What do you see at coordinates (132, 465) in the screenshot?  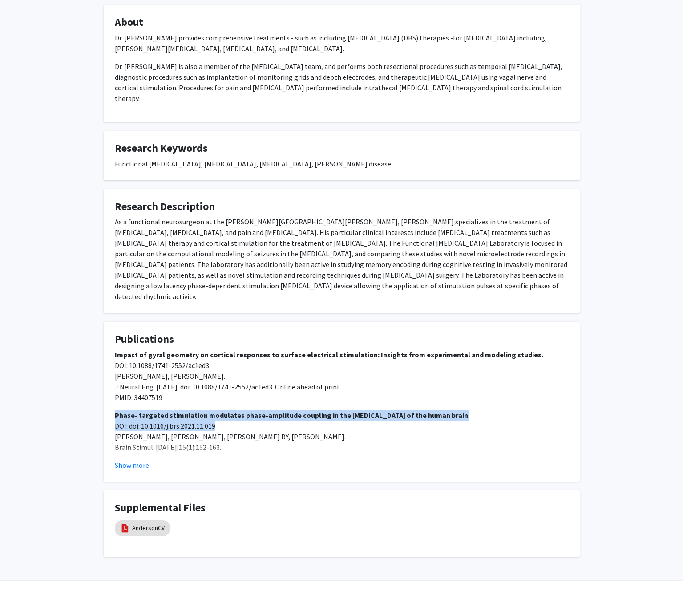 I see `button: Show more` at bounding box center [132, 465].